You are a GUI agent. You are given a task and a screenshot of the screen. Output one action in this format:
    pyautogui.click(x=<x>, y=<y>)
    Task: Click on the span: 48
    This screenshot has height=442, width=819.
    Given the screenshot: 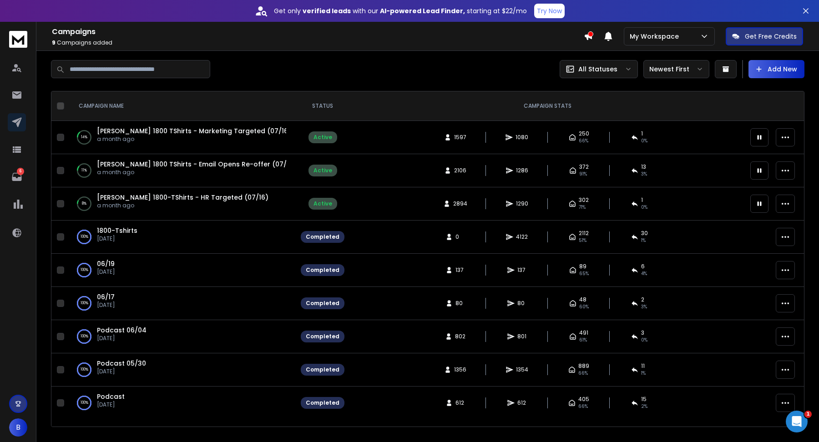 What is the action you would take?
    pyautogui.click(x=583, y=300)
    